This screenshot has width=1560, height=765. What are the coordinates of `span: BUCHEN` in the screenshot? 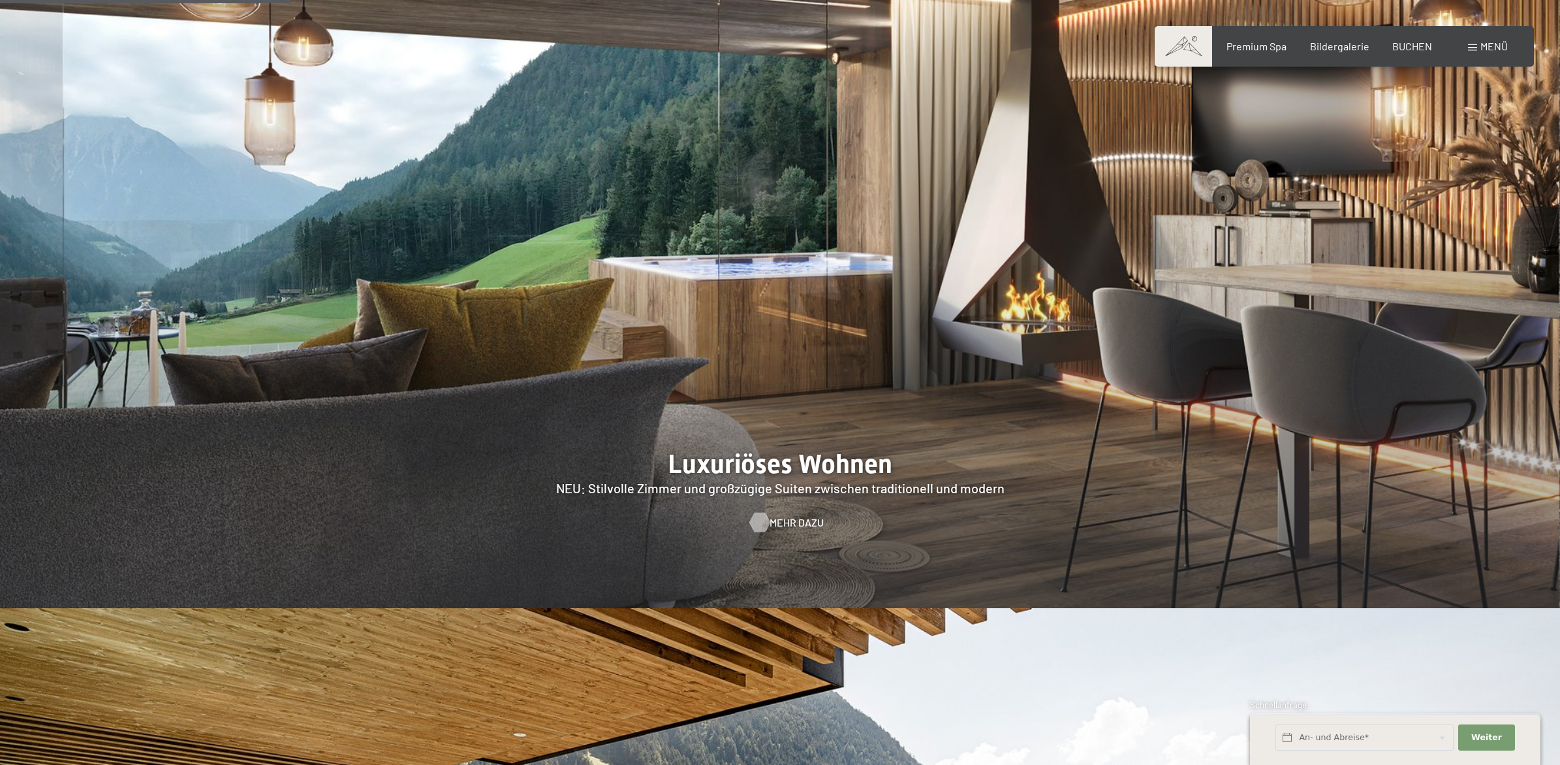 It's located at (1412, 46).